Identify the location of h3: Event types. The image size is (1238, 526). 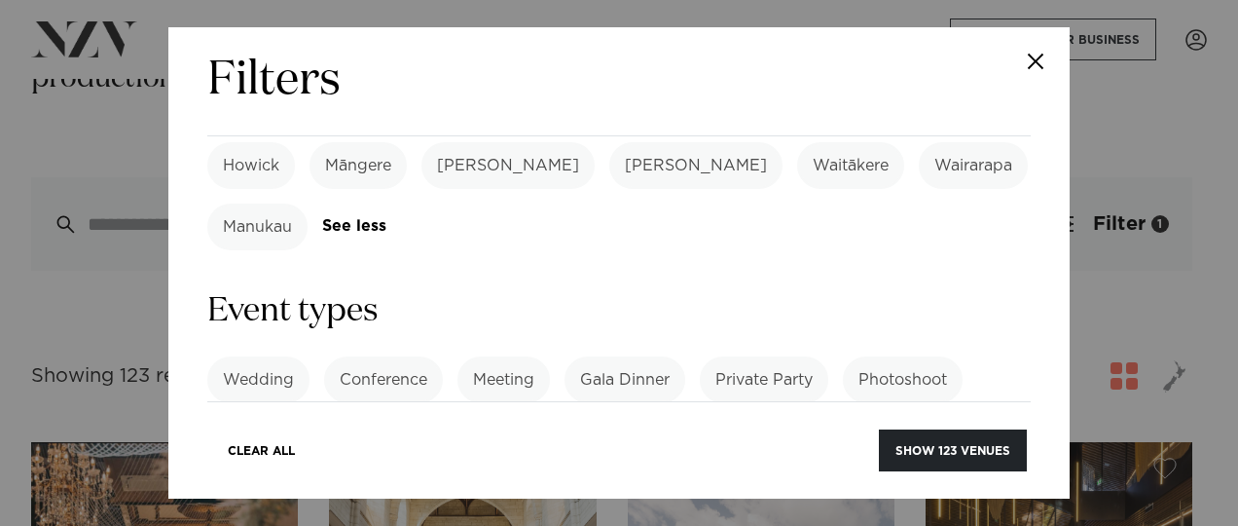
(619, 311).